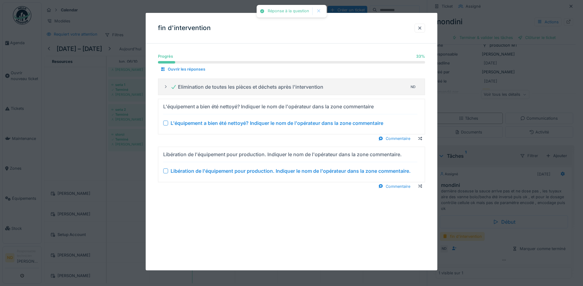 The width and height of the screenshot is (583, 286). I want to click on div: Progrès, so click(165, 56).